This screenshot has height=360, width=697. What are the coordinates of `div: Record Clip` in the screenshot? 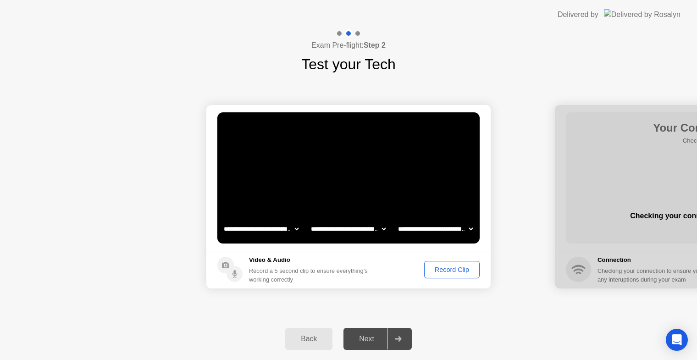 It's located at (452, 270).